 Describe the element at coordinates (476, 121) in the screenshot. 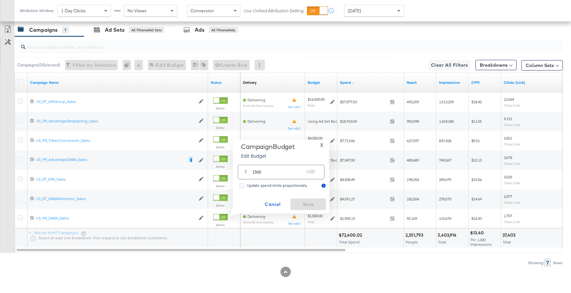

I see `span: $11.55` at that location.